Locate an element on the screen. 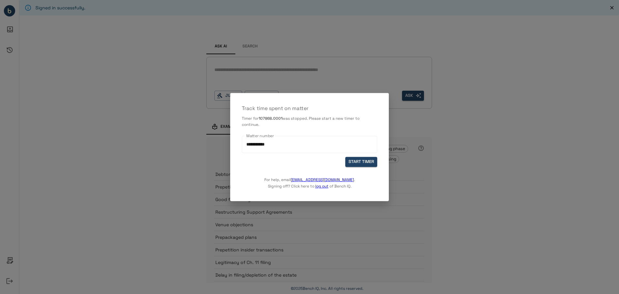 This screenshot has width=619, height=294. label: Matter number is located at coordinates (260, 135).